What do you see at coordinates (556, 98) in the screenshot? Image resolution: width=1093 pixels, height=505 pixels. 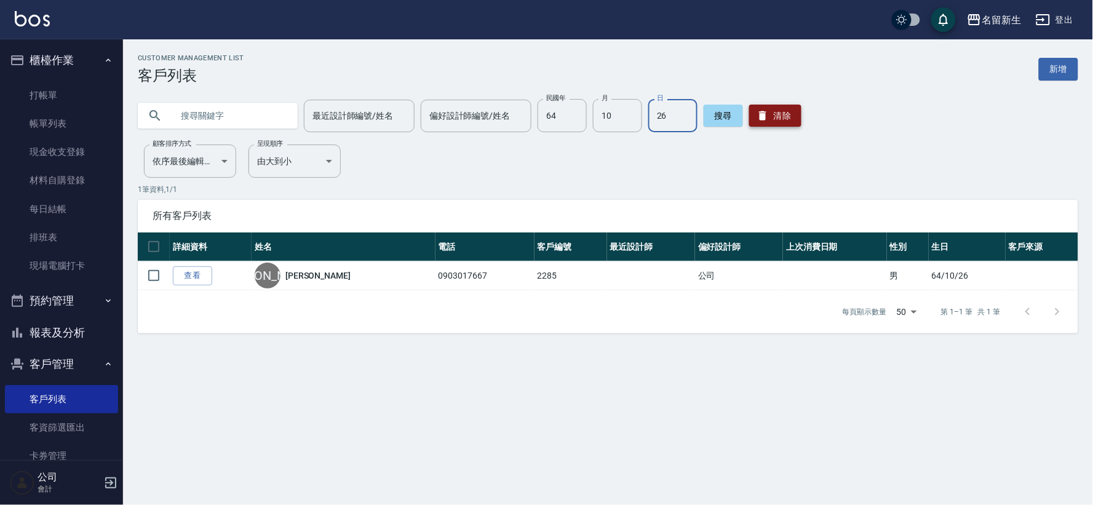 I see `label: 民國年` at bounding box center [556, 98].